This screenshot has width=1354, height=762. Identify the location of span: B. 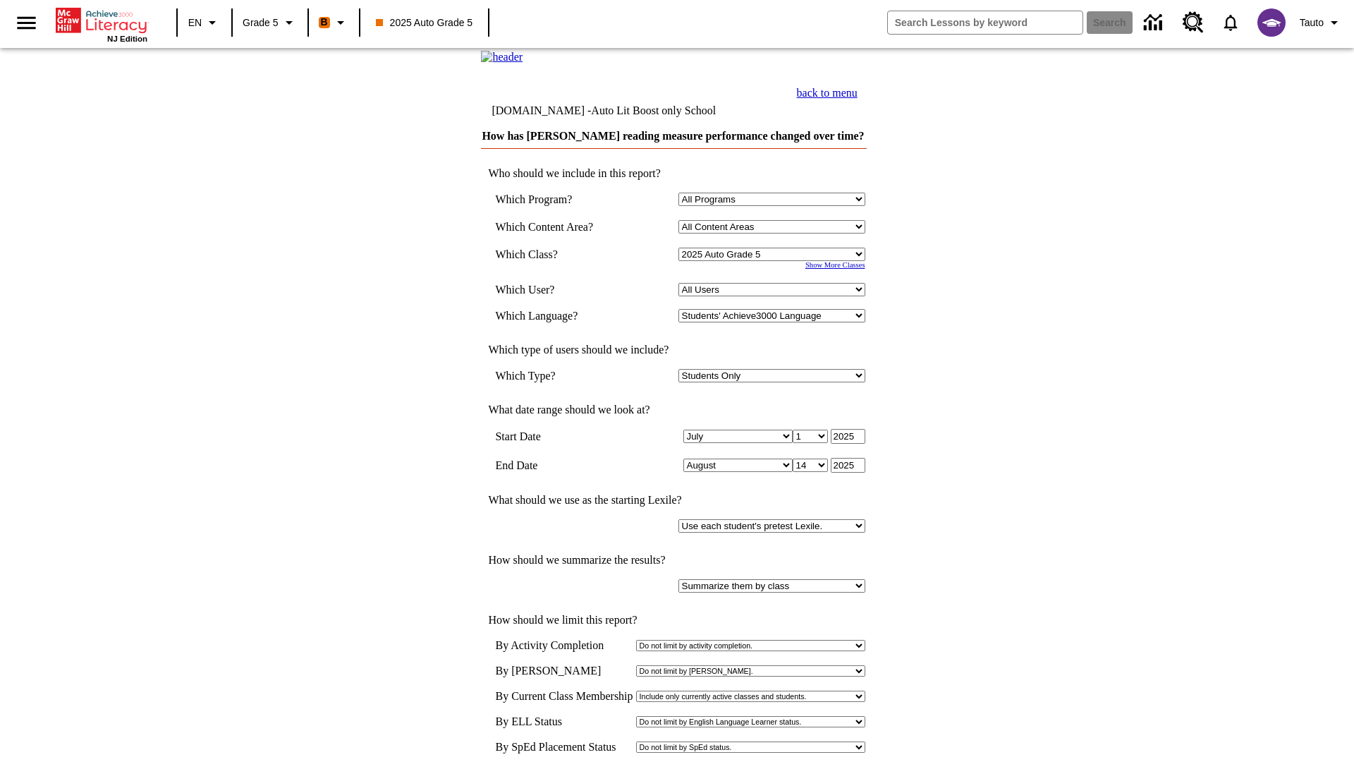
(324, 22).